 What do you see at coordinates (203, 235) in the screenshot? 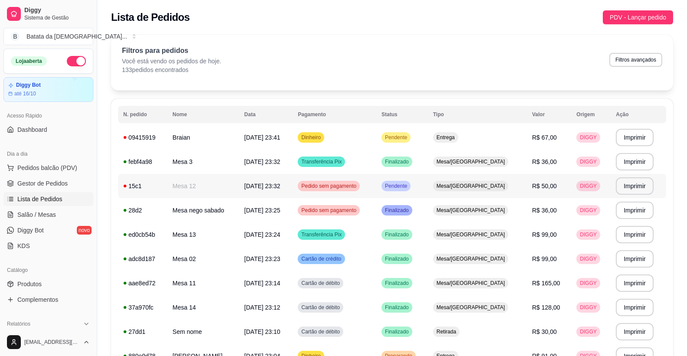
I see `td: Mesa 13` at bounding box center [203, 235].